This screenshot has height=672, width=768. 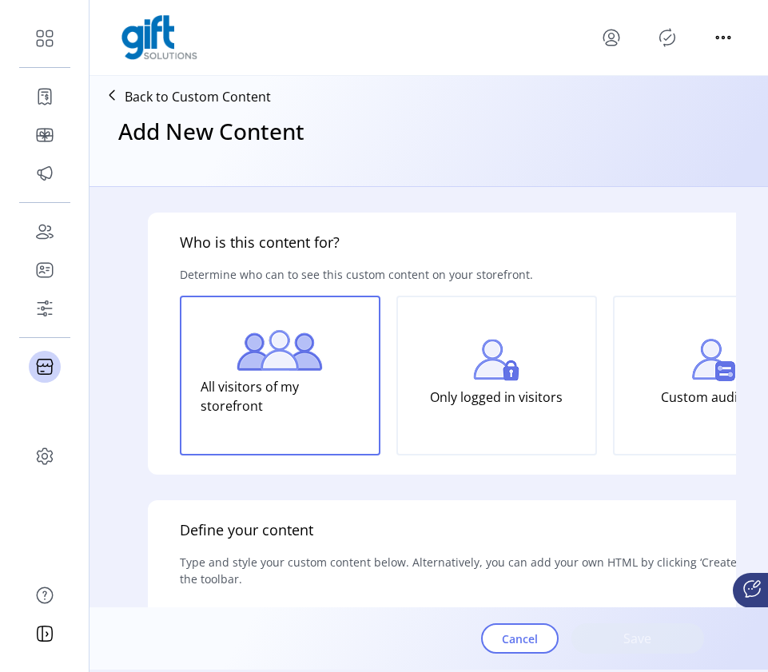 What do you see at coordinates (356, 274) in the screenshot?
I see `p: Determine who can to see this custom content on your storefront.` at bounding box center [356, 274].